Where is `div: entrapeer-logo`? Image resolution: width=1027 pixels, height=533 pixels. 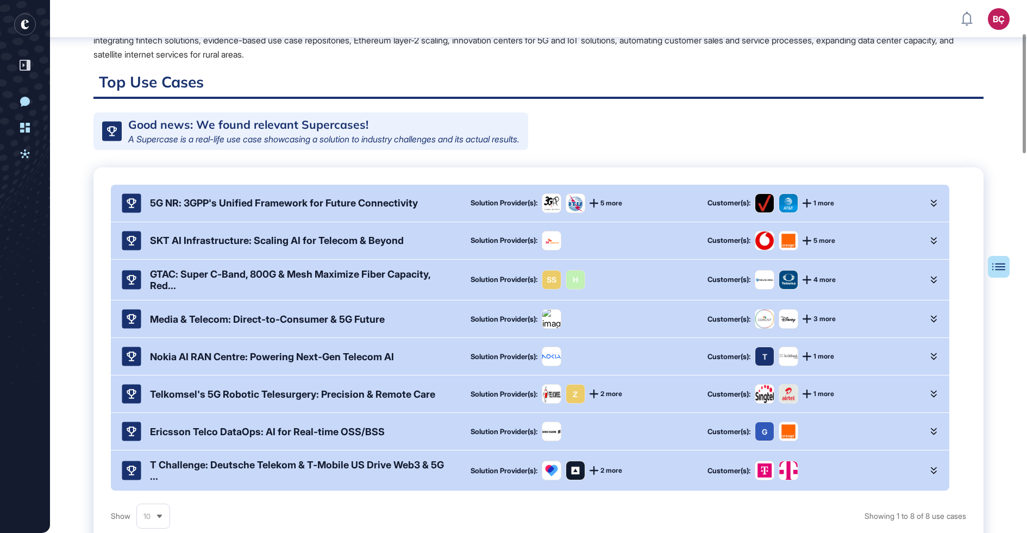 div: entrapeer-logo is located at coordinates (25, 24).